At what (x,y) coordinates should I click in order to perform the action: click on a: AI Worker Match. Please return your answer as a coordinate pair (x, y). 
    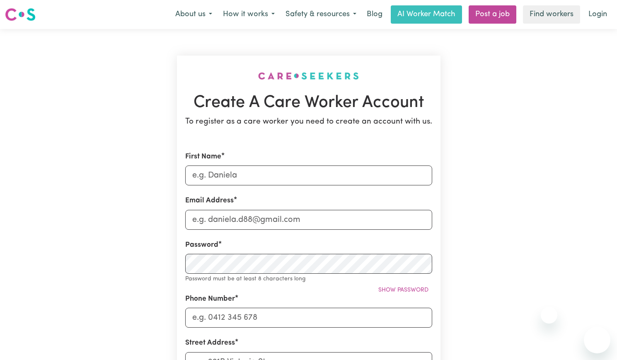
    Looking at the image, I should click on (426, 14).